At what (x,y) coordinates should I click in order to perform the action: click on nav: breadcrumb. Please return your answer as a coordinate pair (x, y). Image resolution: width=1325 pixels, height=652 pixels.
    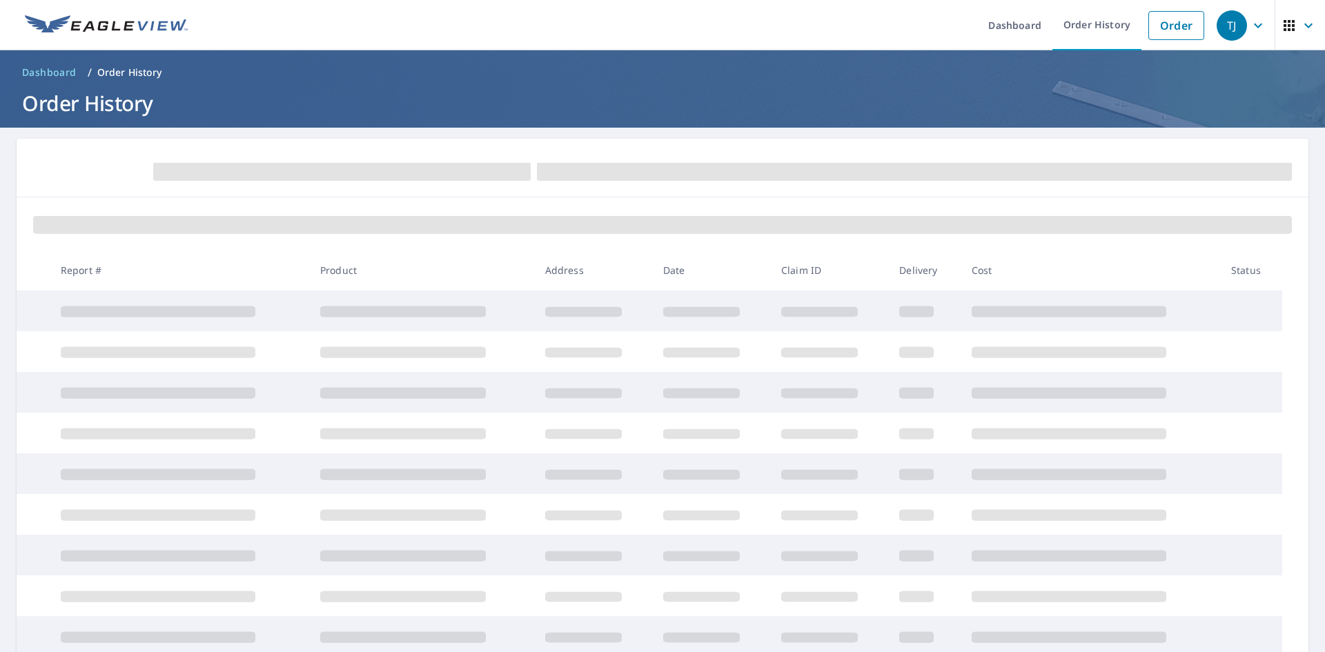
    Looking at the image, I should click on (662, 72).